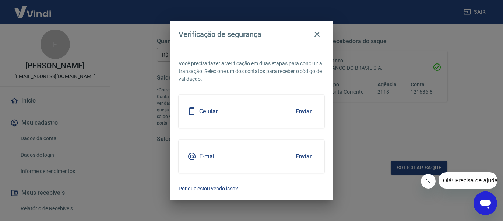 The image size is (503, 221). What do you see at coordinates (252, 188) in the screenshot?
I see `a: Por que estou vendo isso?` at bounding box center [252, 188].